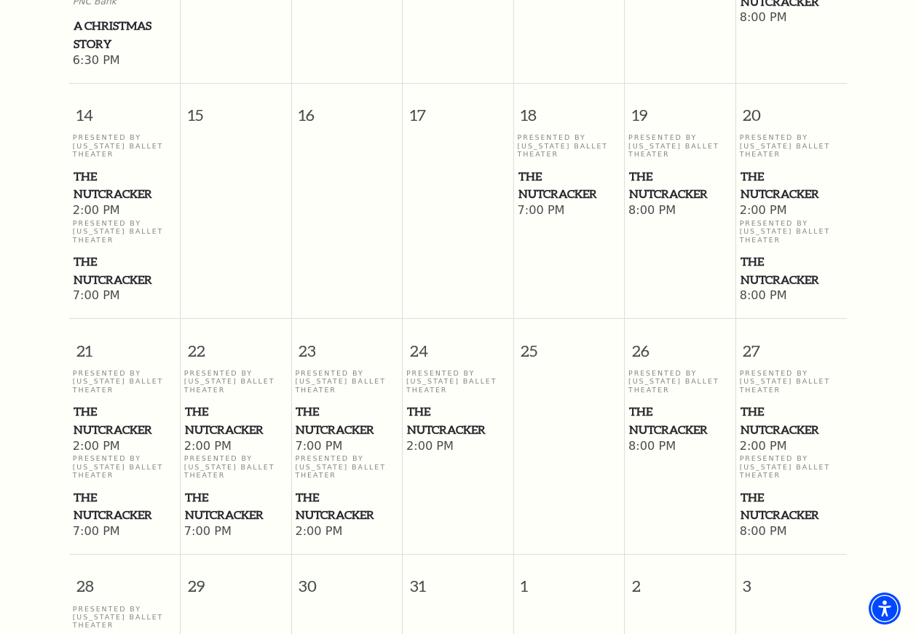  Describe the element at coordinates (347, 344) in the screenshot. I see `span: 23` at that location.